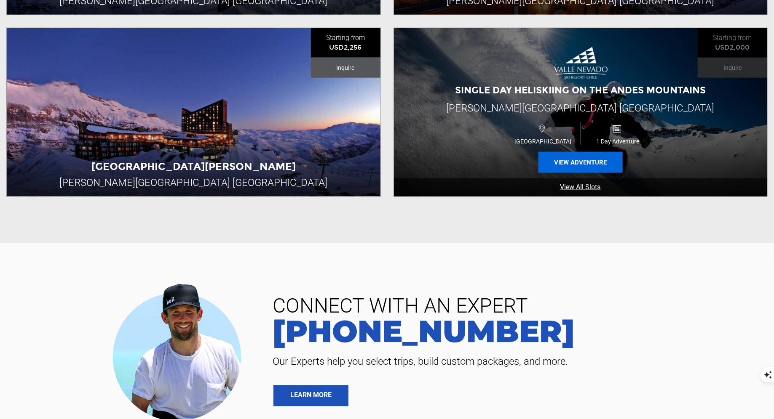  What do you see at coordinates (513, 307) in the screenshot?
I see `span: CONNECT WITH AN EXPERT` at bounding box center [513, 307].